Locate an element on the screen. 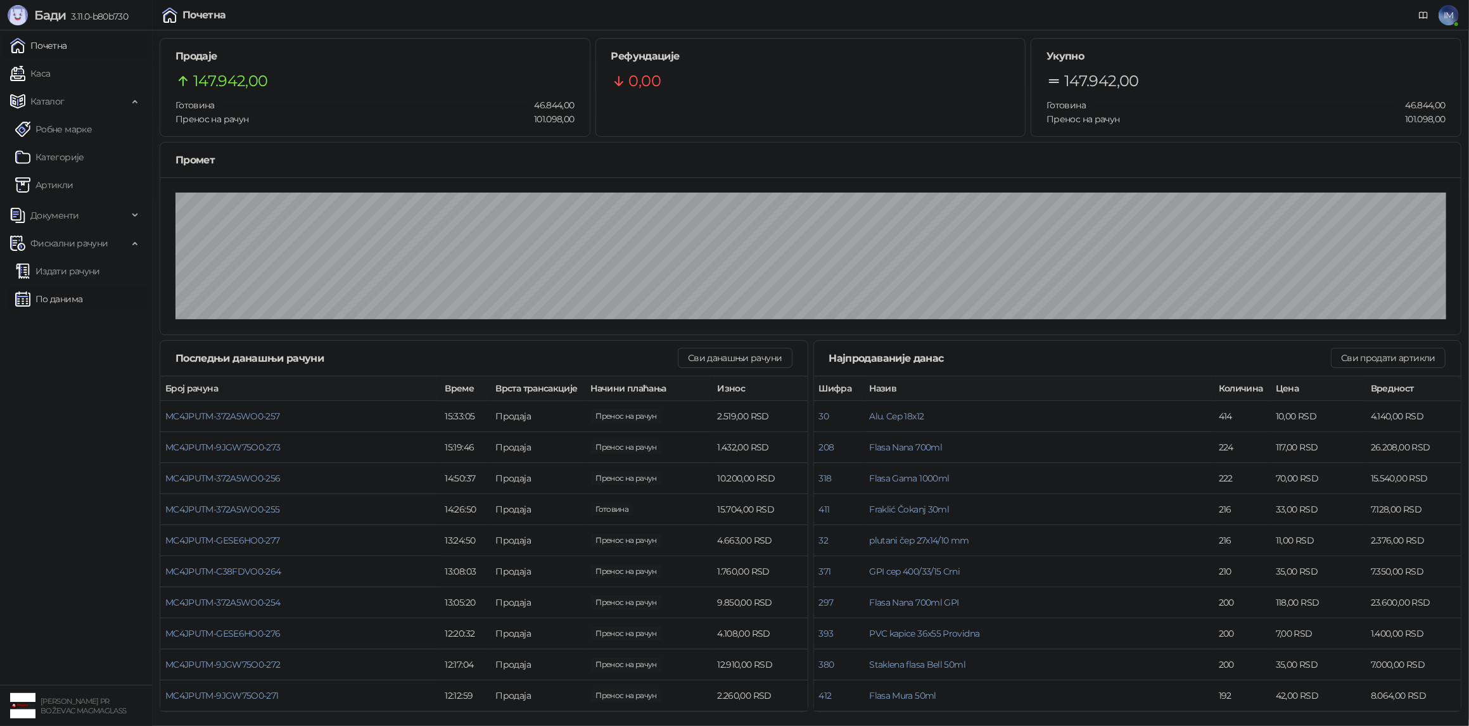 The width and height of the screenshot is (1469, 726). th: Цена is located at coordinates (1318, 388).